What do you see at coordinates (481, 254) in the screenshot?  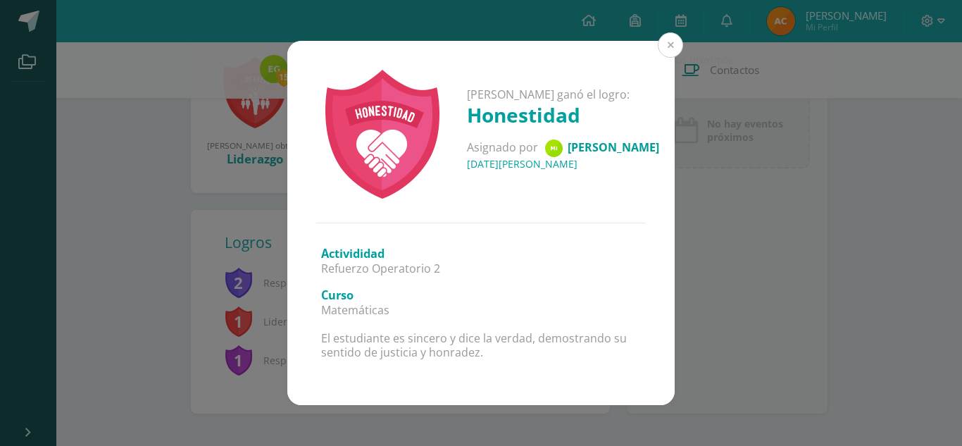 I see `h3: Activididad` at bounding box center [481, 254].